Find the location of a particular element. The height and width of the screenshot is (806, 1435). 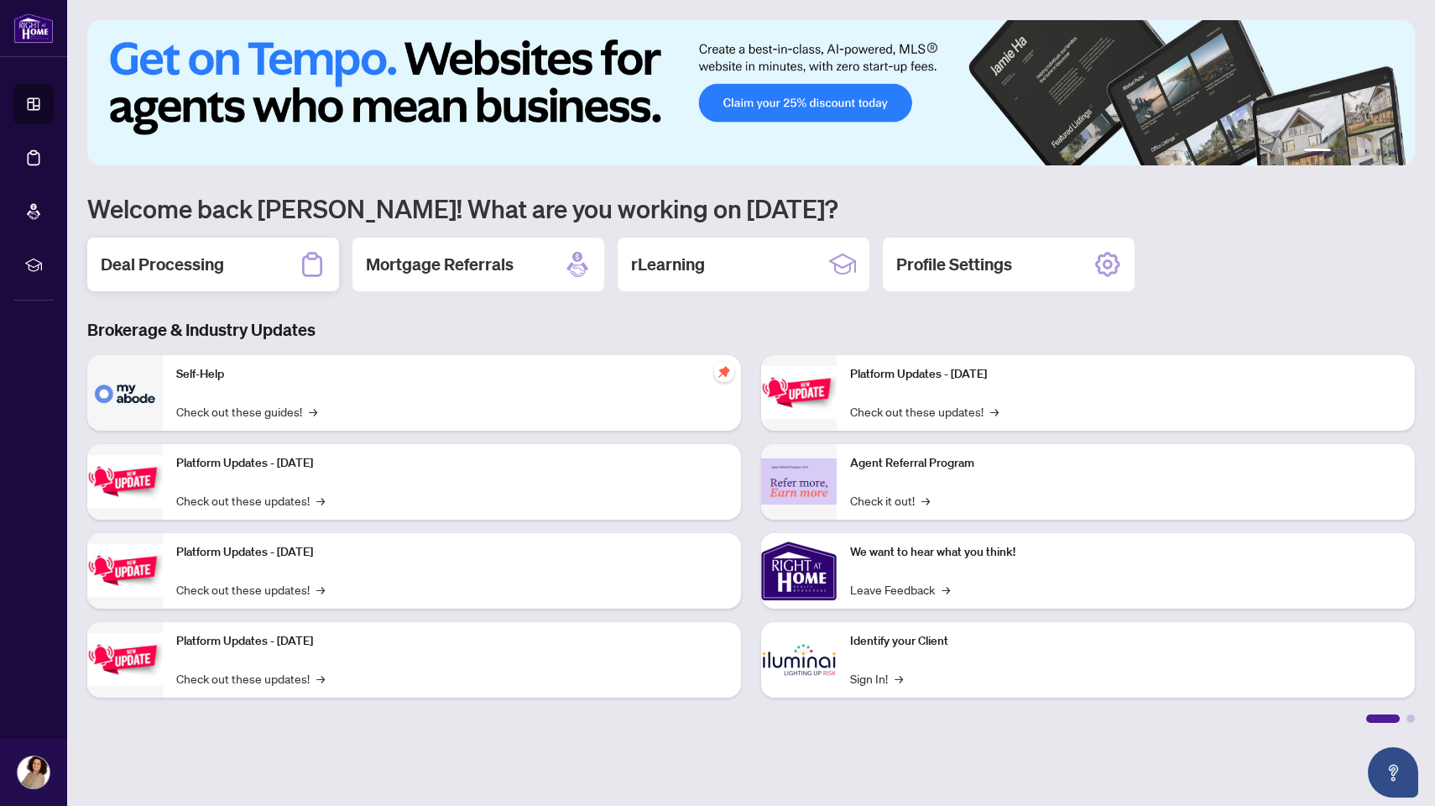

p: Agent Referral Program is located at coordinates (1125, 463).